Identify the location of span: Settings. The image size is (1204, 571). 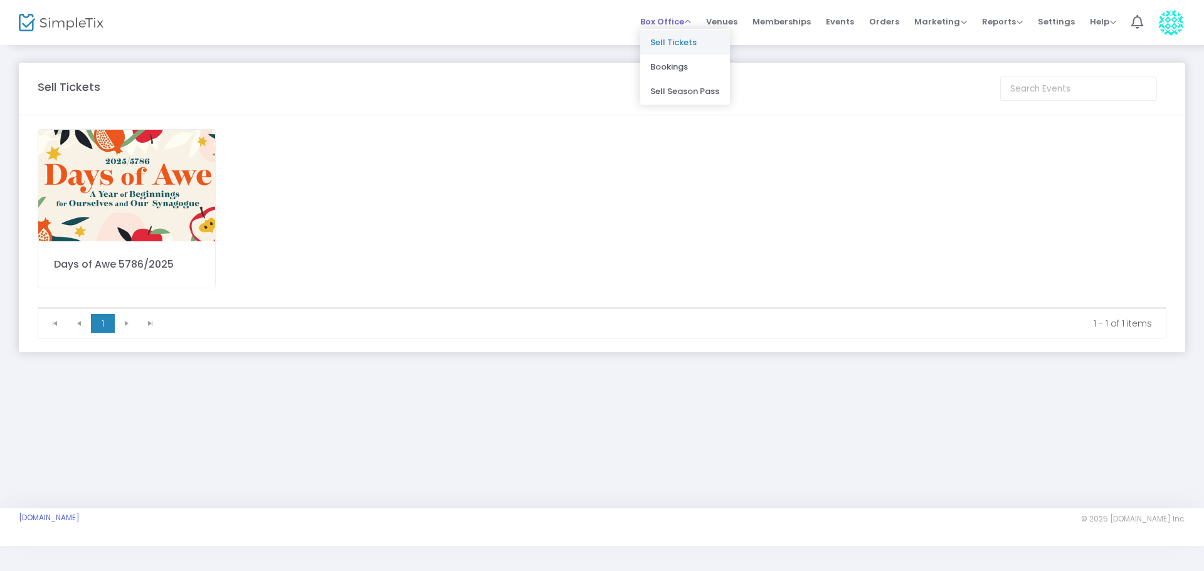
(1056, 21).